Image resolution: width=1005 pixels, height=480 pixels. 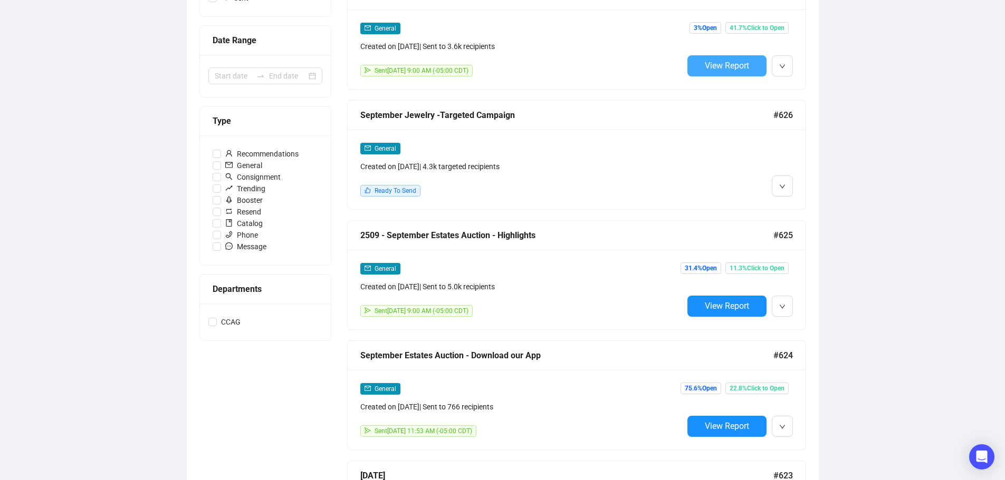 What do you see at coordinates (229, 223) in the screenshot?
I see `span: book` at bounding box center [229, 223].